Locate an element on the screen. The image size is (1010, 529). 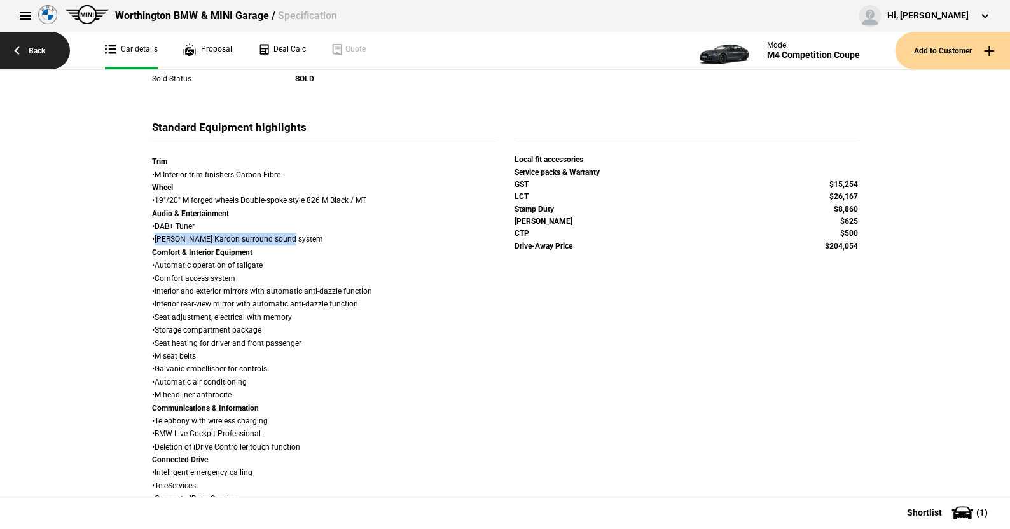
strong: GST is located at coordinates (522, 184).